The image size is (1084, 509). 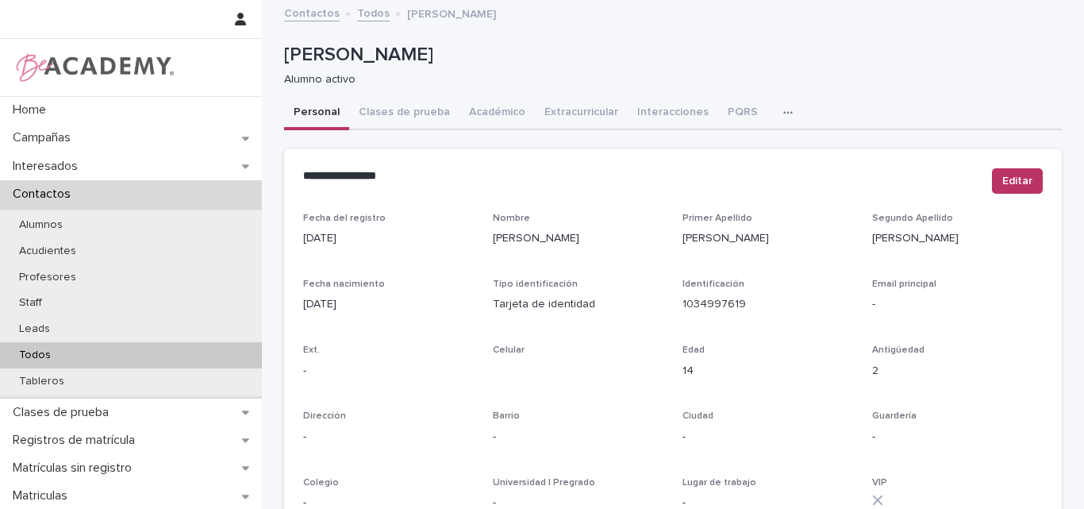 I want to click on p: Campañas, so click(x=44, y=137).